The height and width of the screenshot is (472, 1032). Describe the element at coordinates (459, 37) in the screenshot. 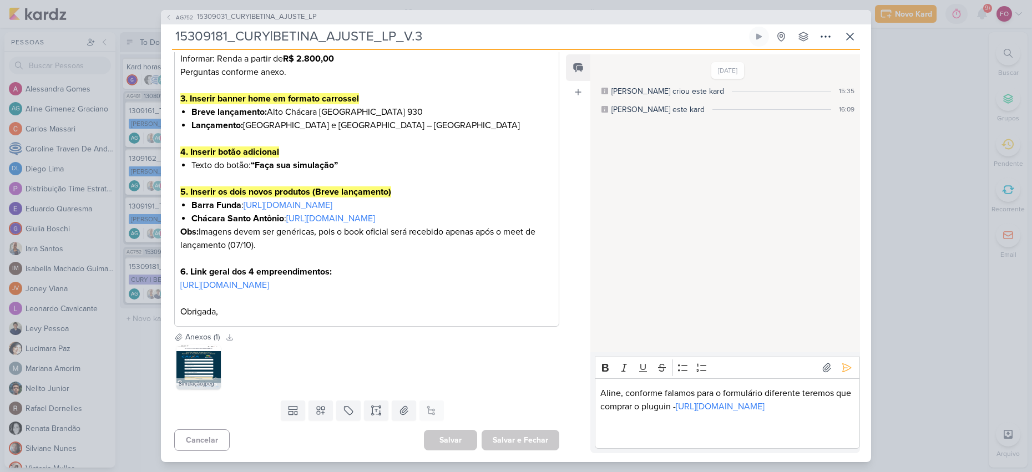

I see `input: Kard Sem Título` at that location.